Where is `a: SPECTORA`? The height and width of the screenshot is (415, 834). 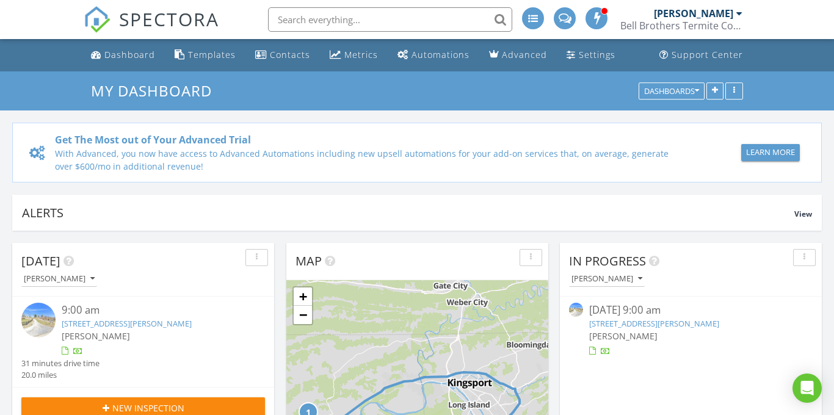 a: SPECTORA is located at coordinates (151, 29).